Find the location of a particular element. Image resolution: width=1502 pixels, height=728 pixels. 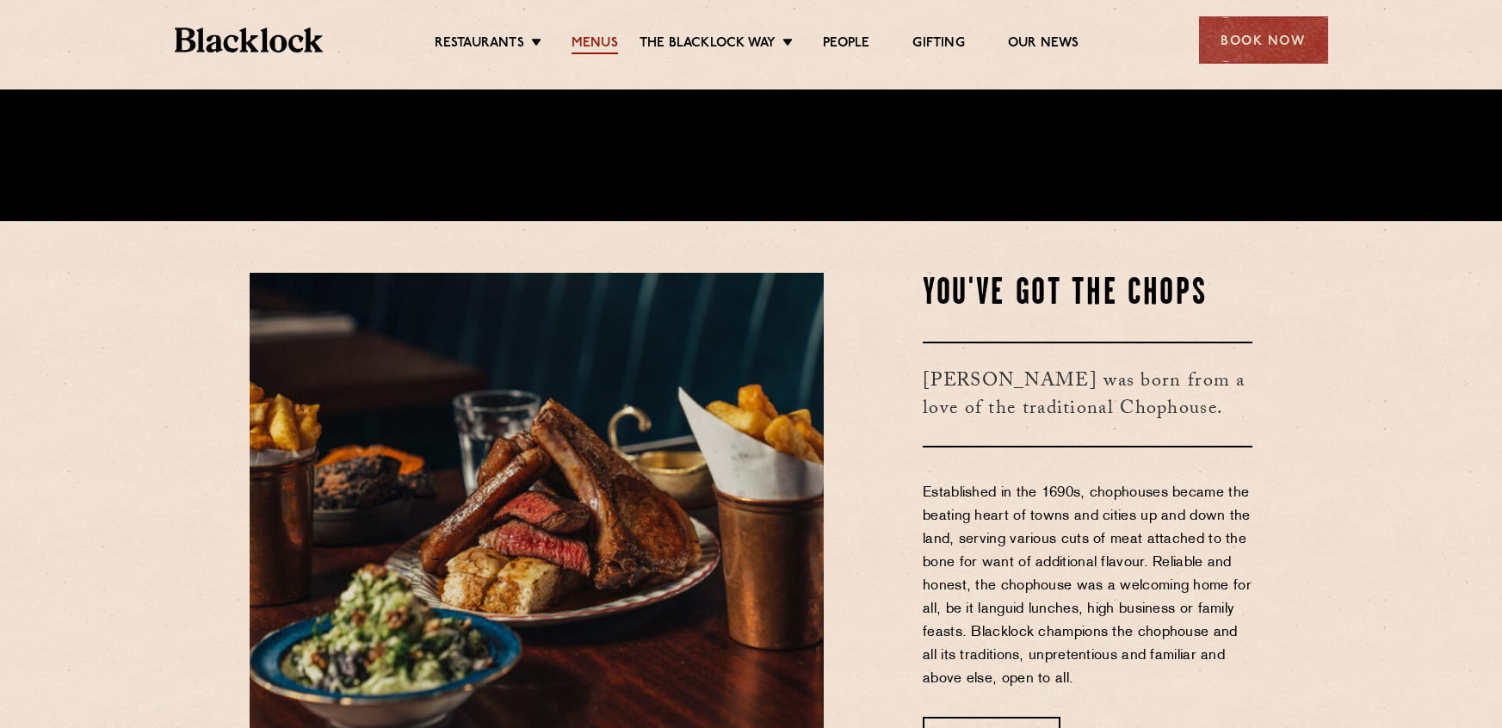

a: The Blacklock Way is located at coordinates (707, 45).